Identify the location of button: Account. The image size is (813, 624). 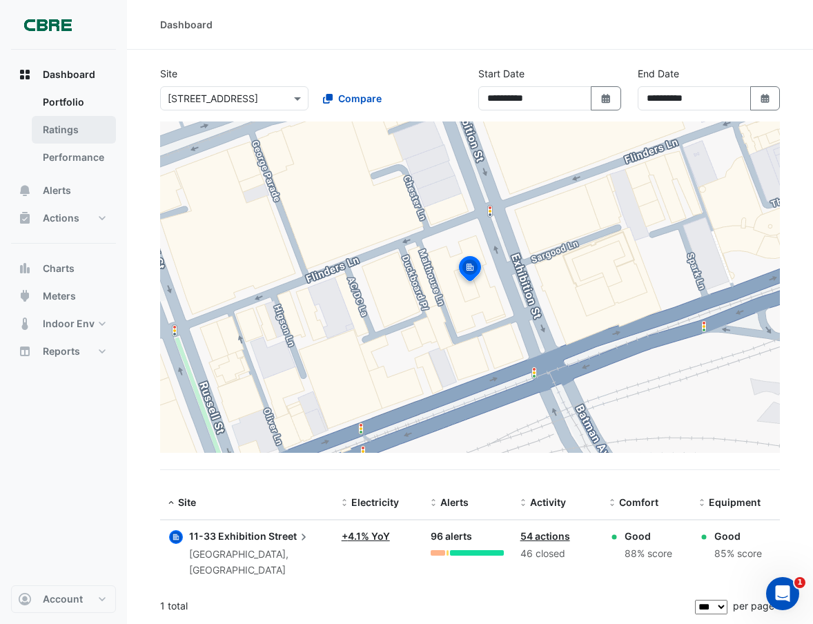
(63, 599).